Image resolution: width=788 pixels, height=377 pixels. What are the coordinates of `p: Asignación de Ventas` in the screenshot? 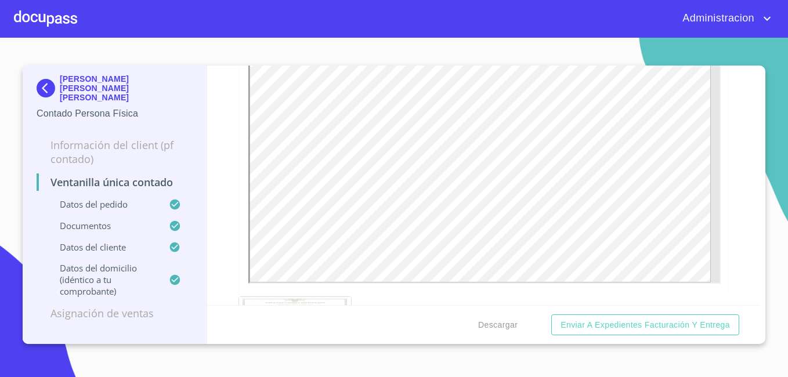 It's located at (114, 313).